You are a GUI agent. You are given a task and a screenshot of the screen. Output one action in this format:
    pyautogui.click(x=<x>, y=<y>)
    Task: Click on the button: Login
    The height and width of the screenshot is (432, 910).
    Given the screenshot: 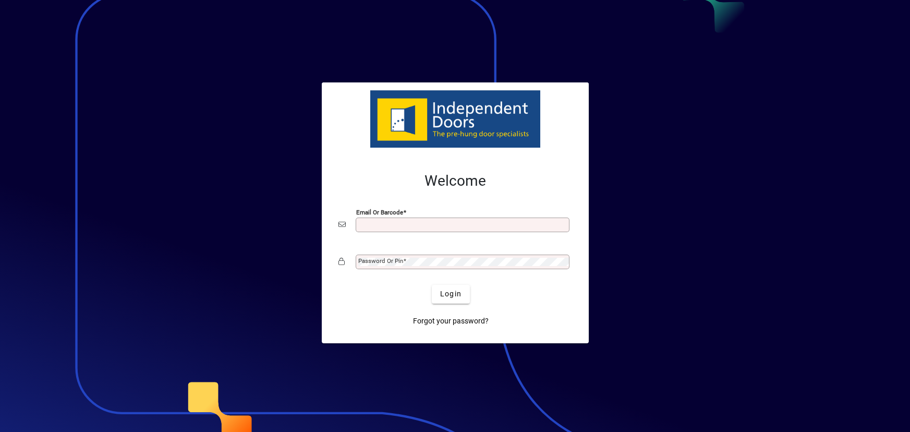 What is the action you would take?
    pyautogui.click(x=451, y=294)
    